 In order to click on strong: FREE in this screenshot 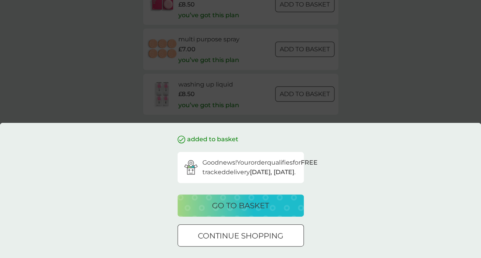, I will do `click(309, 162)`.